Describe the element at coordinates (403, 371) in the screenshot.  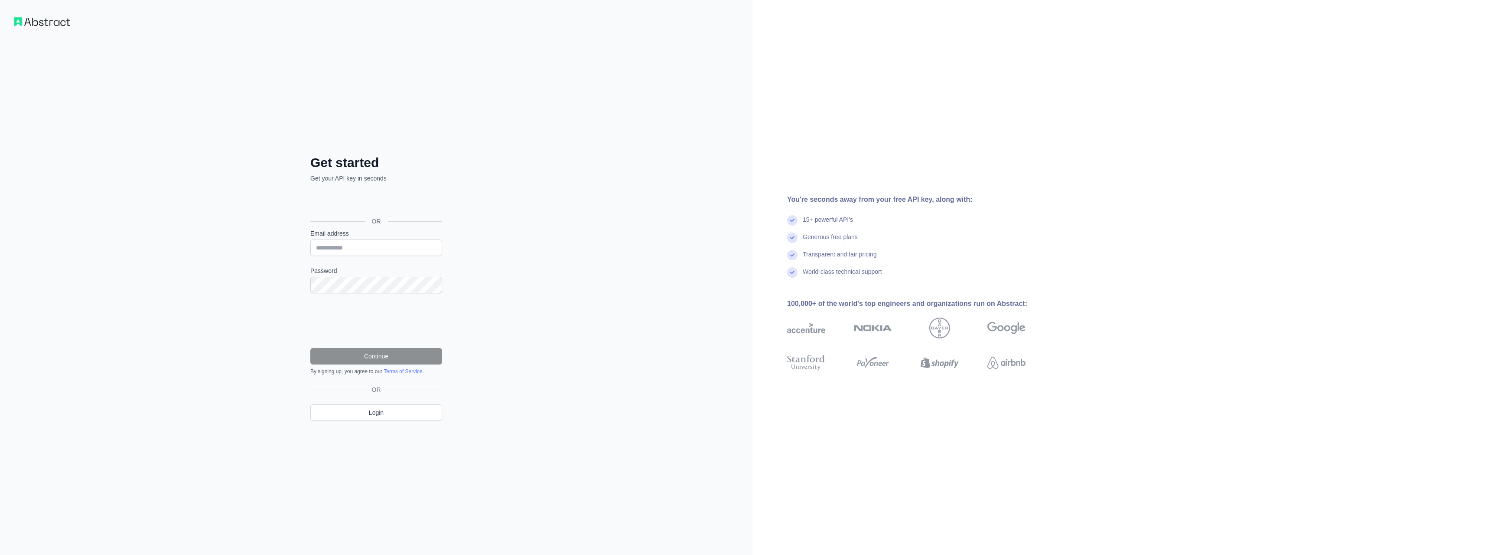
I see `a: Terms of Service` at that location.